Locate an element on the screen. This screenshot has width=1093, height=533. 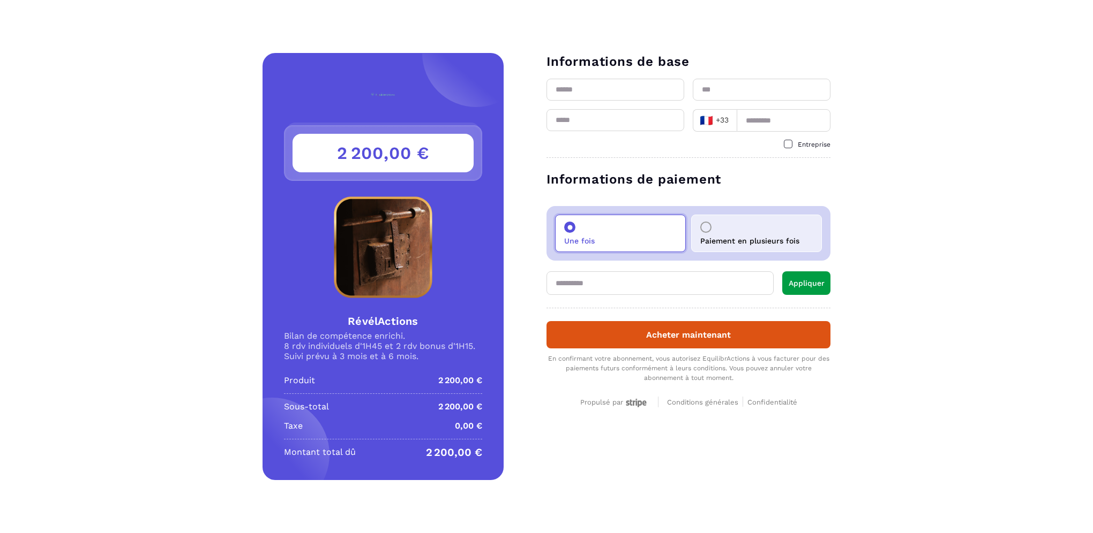
div: Search for option is located at coordinates (714, 121).